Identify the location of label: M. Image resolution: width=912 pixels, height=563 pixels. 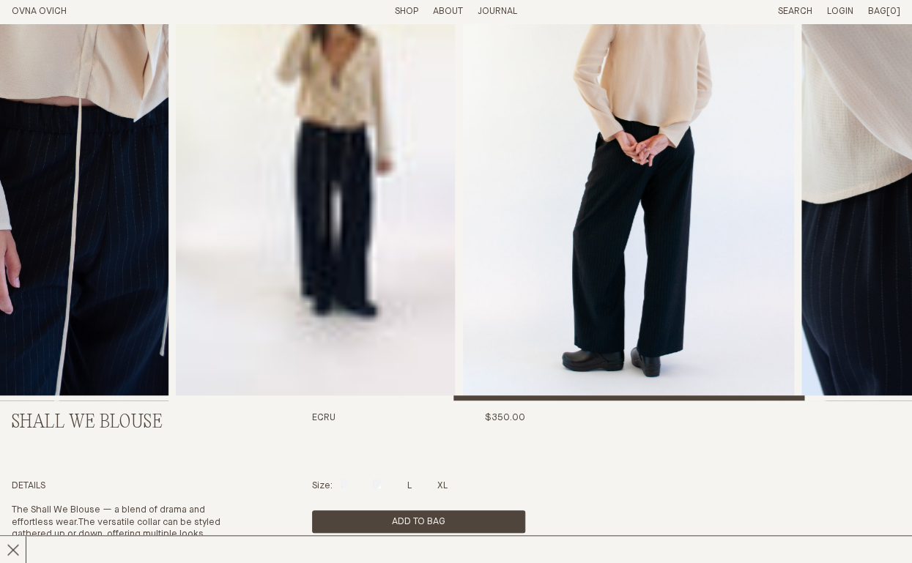
(377, 486).